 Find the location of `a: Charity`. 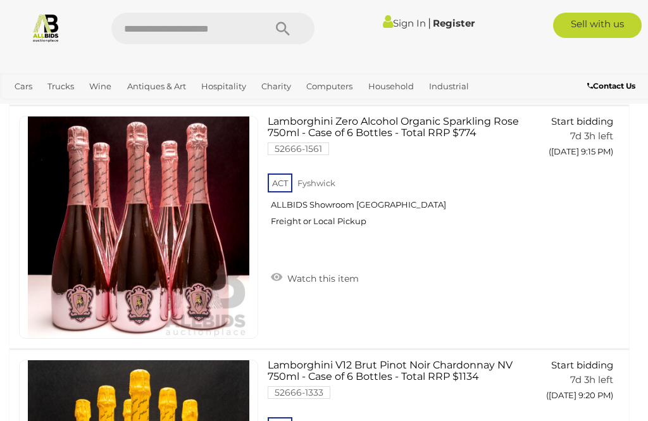

a: Charity is located at coordinates (276, 86).